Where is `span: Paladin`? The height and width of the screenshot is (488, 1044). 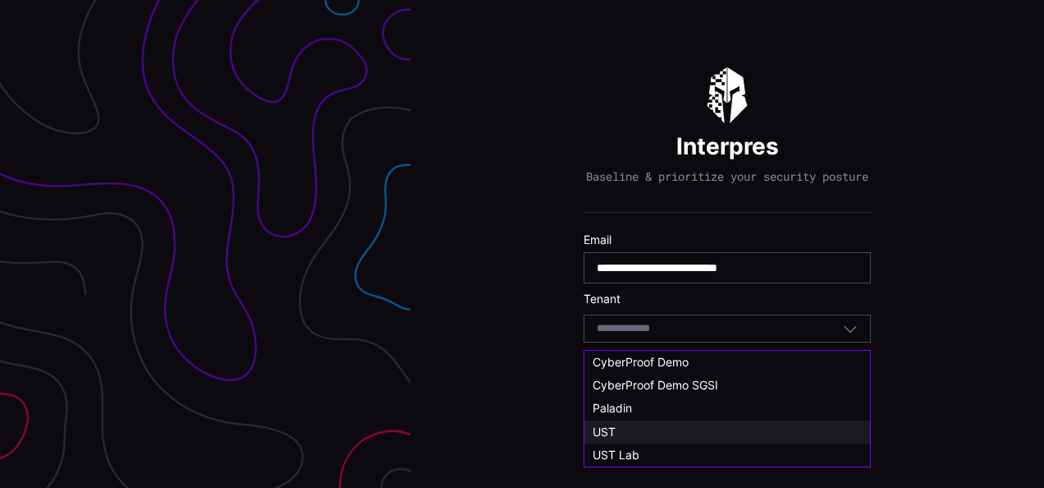
span: Paladin is located at coordinates (612, 407).